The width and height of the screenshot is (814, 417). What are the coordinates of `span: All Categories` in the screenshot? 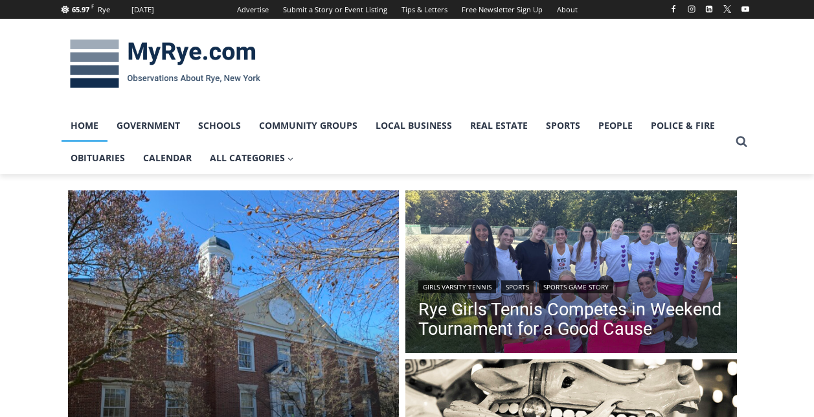 It's located at (252, 158).